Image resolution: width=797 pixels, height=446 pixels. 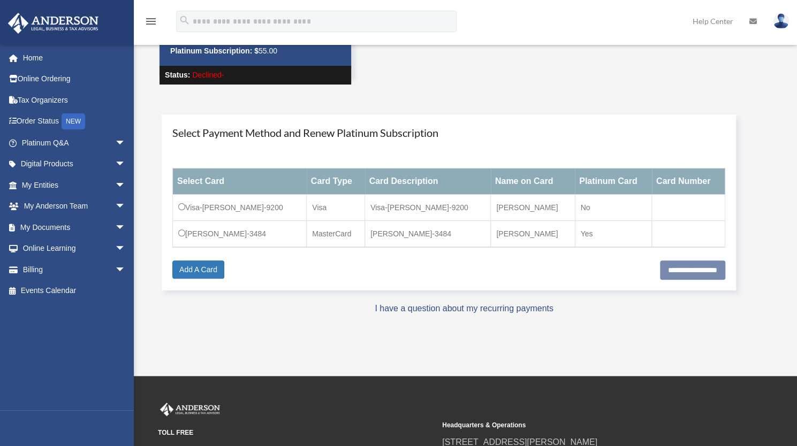 What do you see at coordinates (580, 425) in the screenshot?
I see `small: Headquarters & Operations` at bounding box center [580, 425].